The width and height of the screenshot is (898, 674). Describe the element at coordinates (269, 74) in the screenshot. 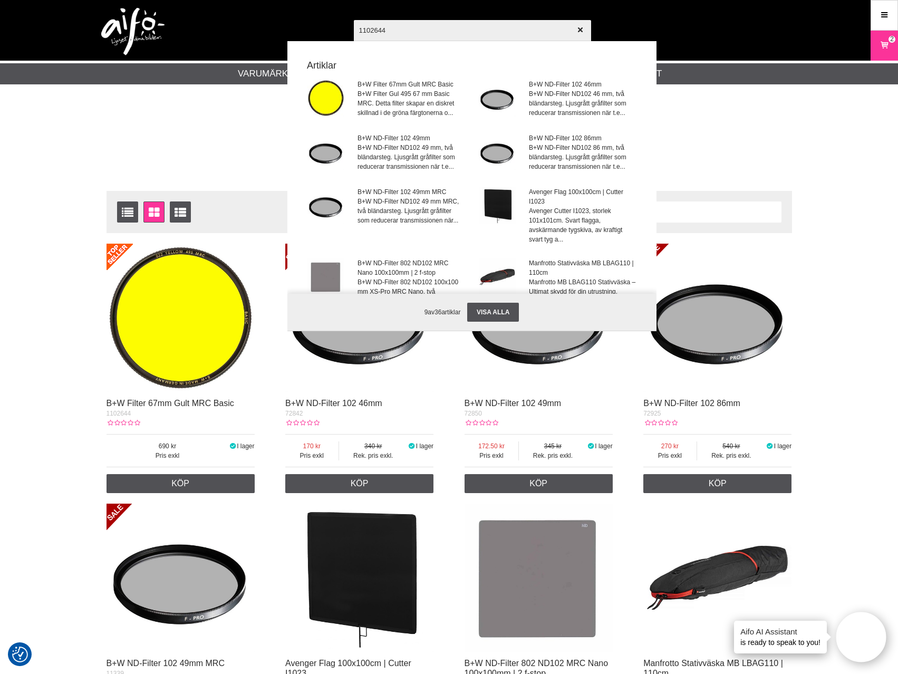

I see `a: Varumärken` at that location.